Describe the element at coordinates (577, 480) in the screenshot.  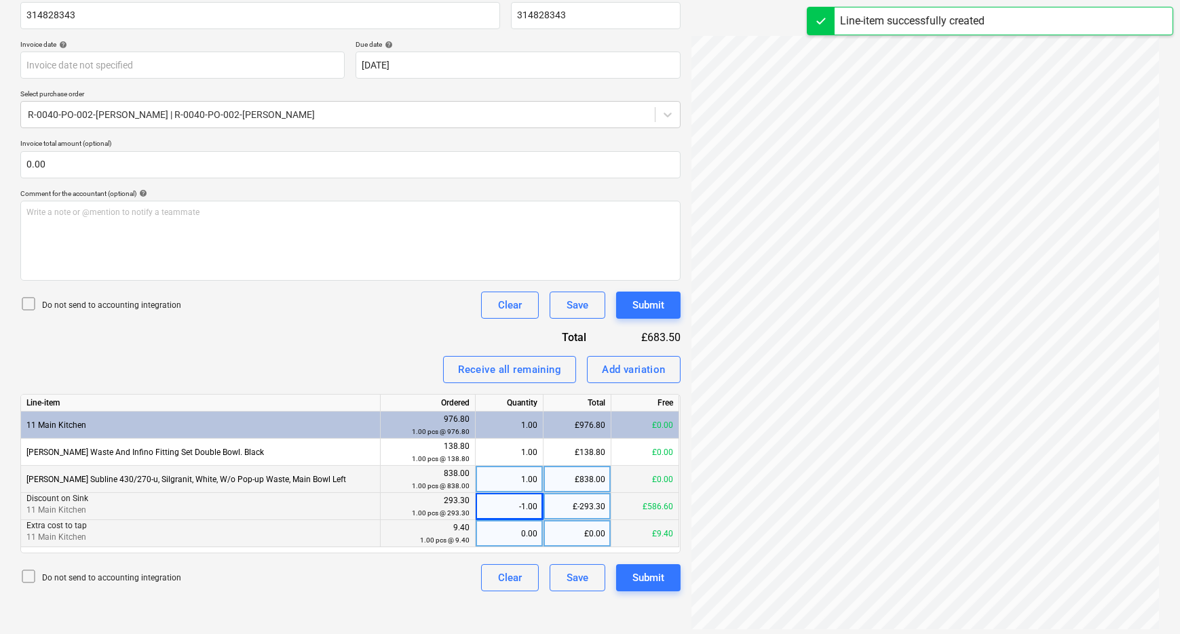
I see `div: £838.00` at that location.